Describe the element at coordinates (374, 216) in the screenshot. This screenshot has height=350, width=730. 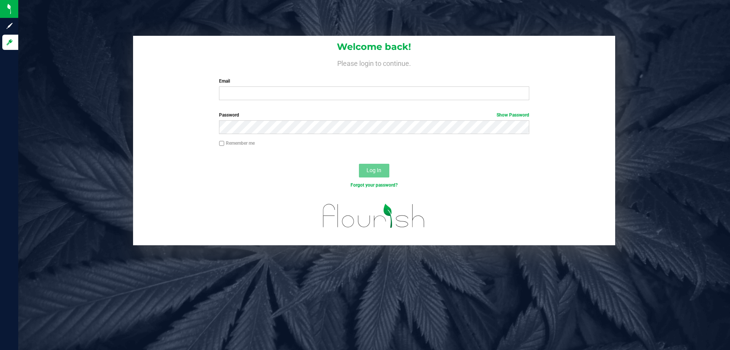
I see `img: flourish_logo.svg` at that location.